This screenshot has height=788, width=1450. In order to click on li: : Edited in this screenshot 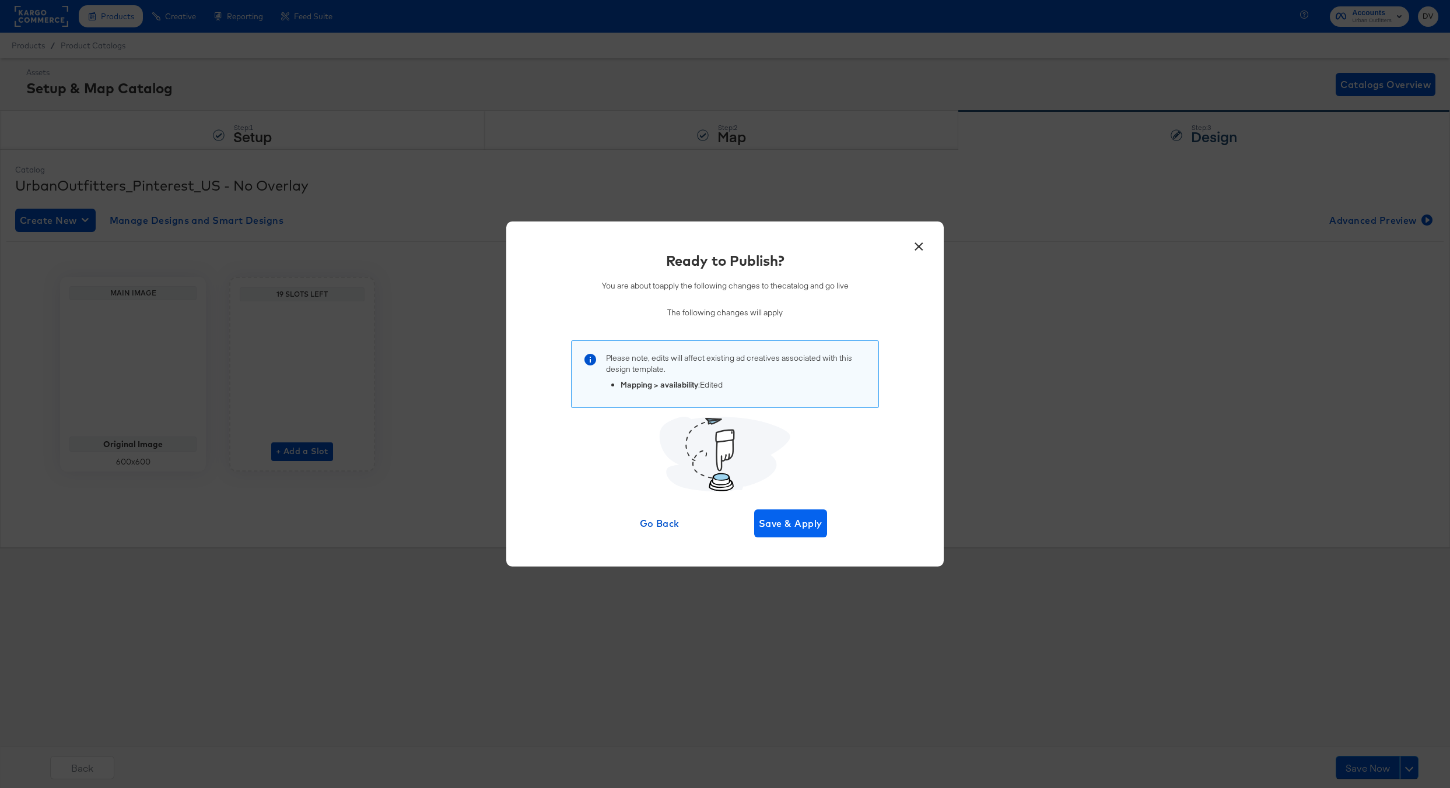, I will do `click(744, 385)`.